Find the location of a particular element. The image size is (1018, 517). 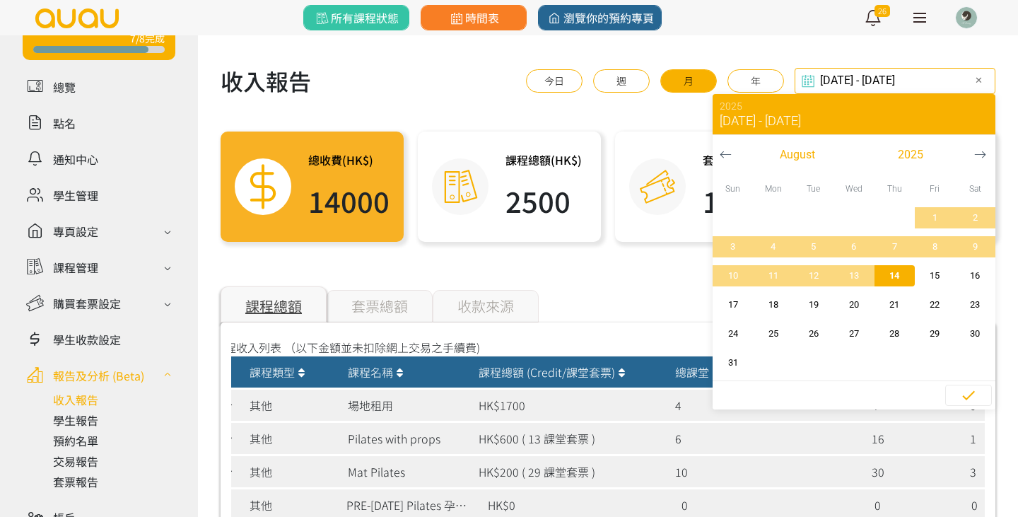

button: 月 is located at coordinates (688, 81).